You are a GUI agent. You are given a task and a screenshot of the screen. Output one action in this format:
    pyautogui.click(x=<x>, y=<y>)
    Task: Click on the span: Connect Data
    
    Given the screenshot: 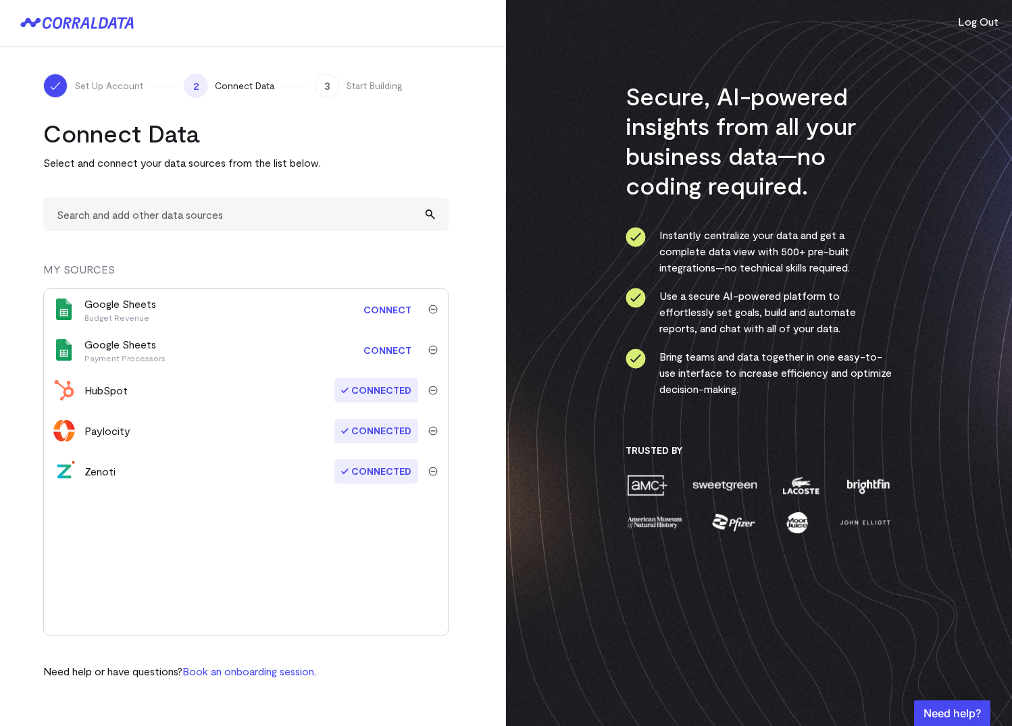 What is the action you would take?
    pyautogui.click(x=244, y=86)
    